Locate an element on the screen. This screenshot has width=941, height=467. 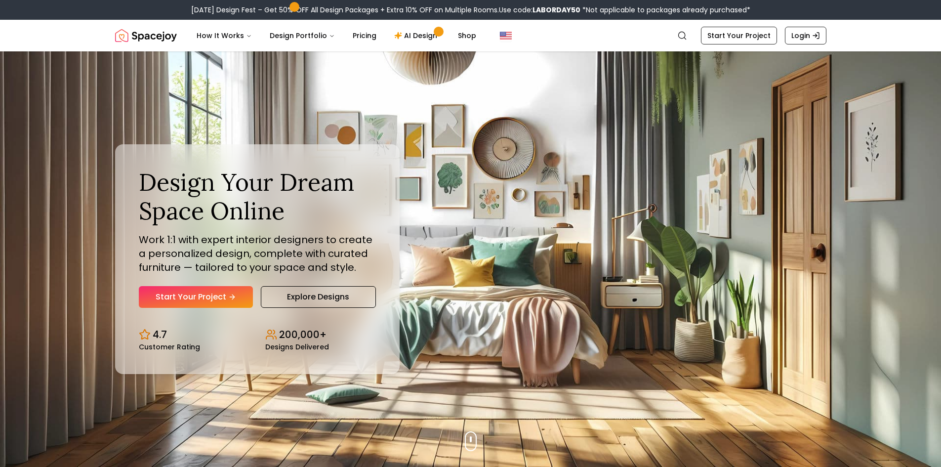
b: LABORDAY50 is located at coordinates (556, 10).